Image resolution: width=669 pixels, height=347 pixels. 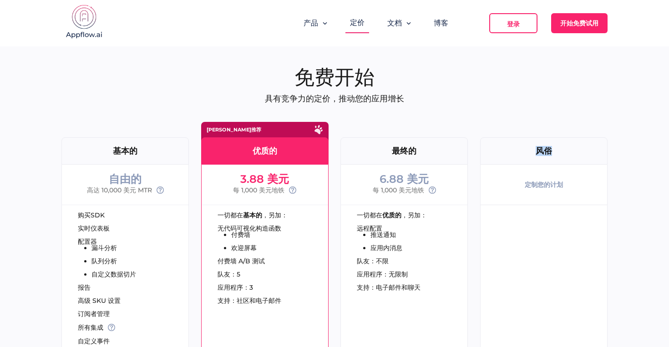 I want to click on font: 3.88 美元, so click(x=264, y=179).